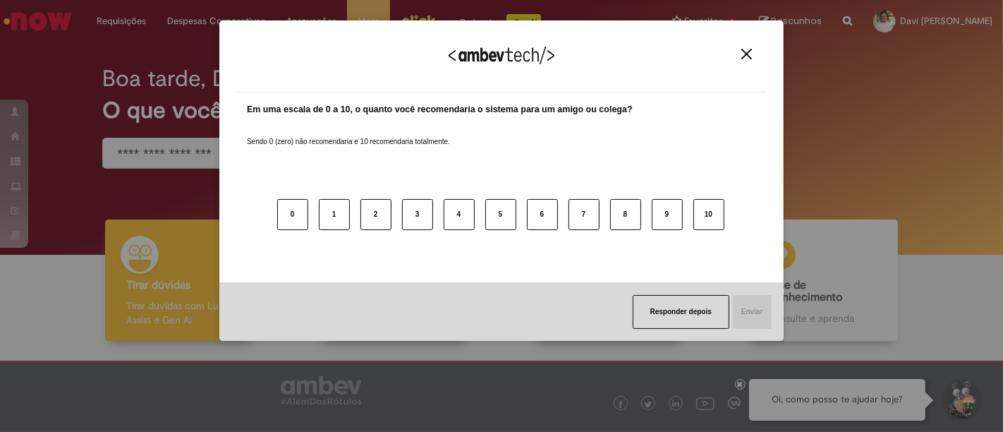 Image resolution: width=1003 pixels, height=432 pixels. Describe the element at coordinates (439, 109) in the screenshot. I see `label: Em uma escala de 0 a 10, o quanto você recomendaria o sistema para um amigo ou colega?` at that location.